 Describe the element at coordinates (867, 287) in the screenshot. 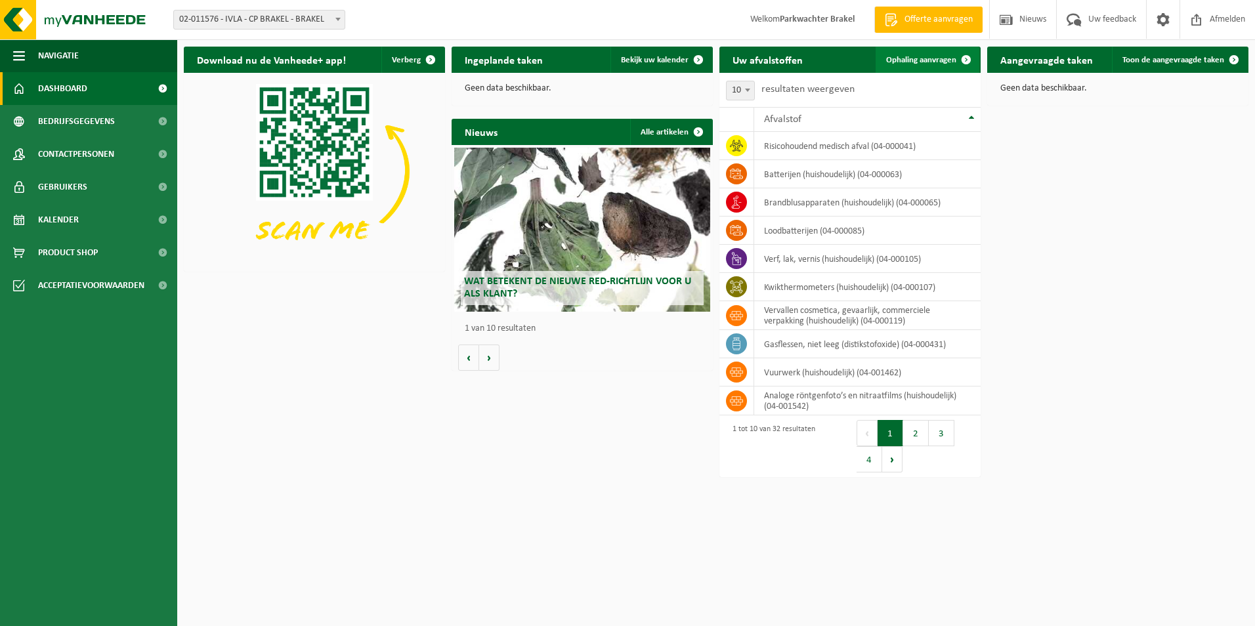

I see `td: kwikthermometers (huishoudelijk) (04-000107)` at that location.